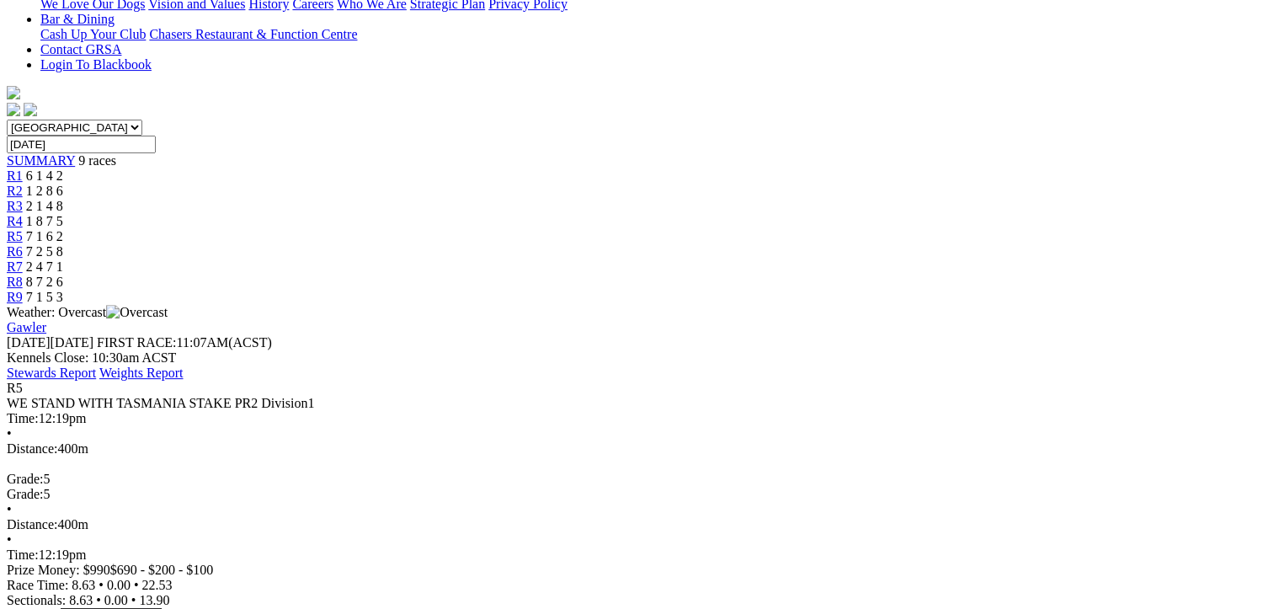 This screenshot has height=609, width=1274. I want to click on img: Overcast, so click(136, 312).